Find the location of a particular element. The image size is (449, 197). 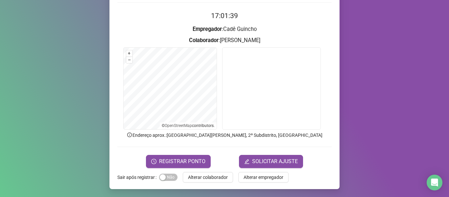

span: info-circle is located at coordinates (129, 135).